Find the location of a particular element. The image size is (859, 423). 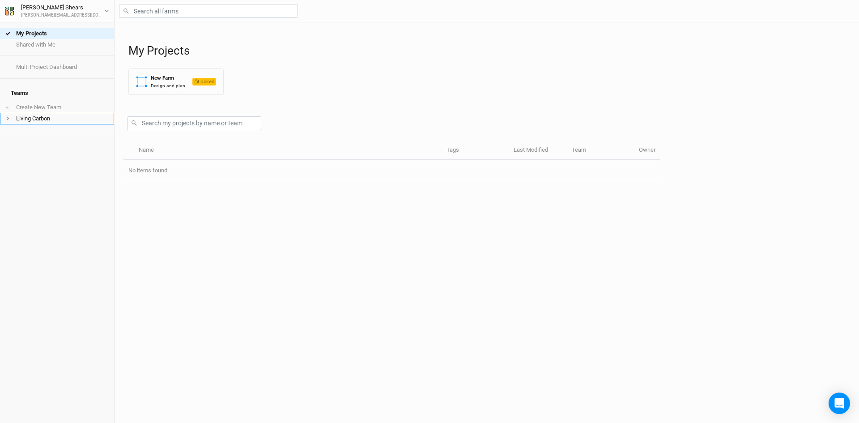

span: Locked is located at coordinates (204, 81).